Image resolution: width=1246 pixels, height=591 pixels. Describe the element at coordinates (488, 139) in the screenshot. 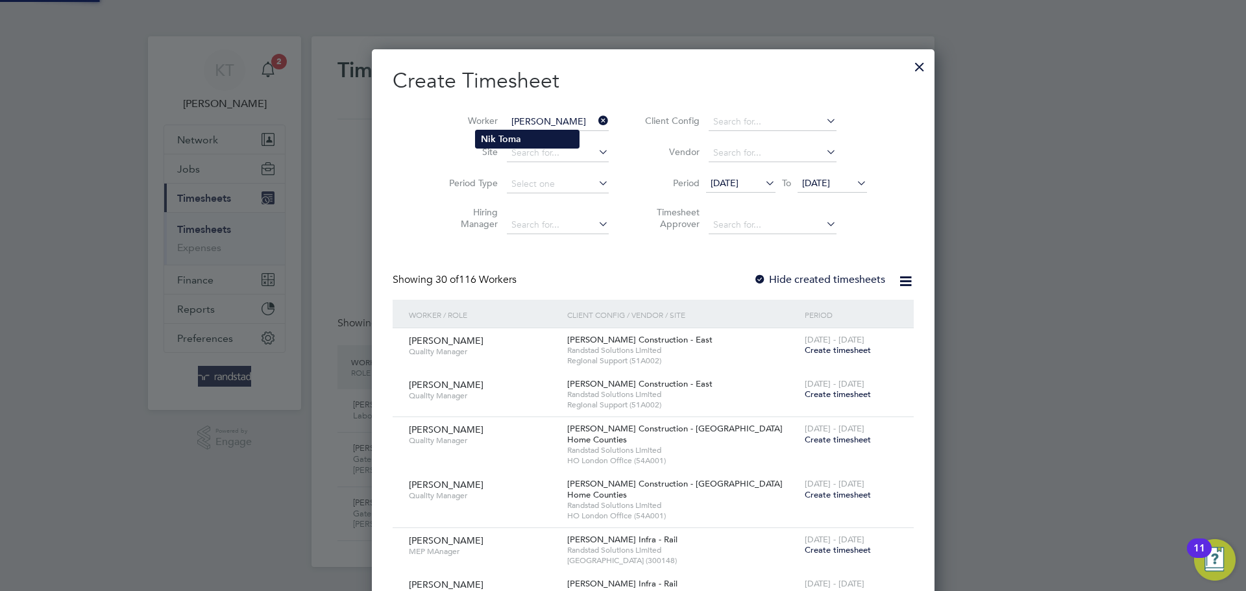

I see `b: Nik` at that location.